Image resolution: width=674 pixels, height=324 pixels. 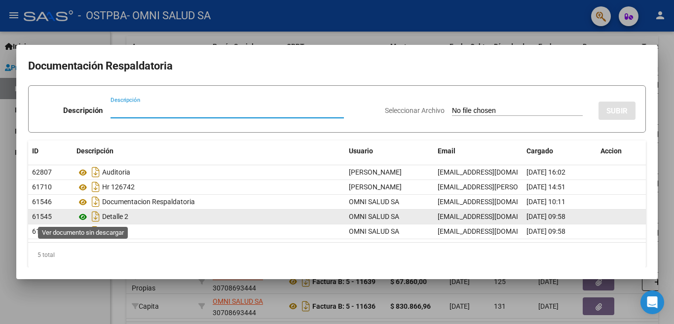 What do you see at coordinates (337, 66) in the screenshot?
I see `h2: Documentación Respaldatoria` at bounding box center [337, 66].